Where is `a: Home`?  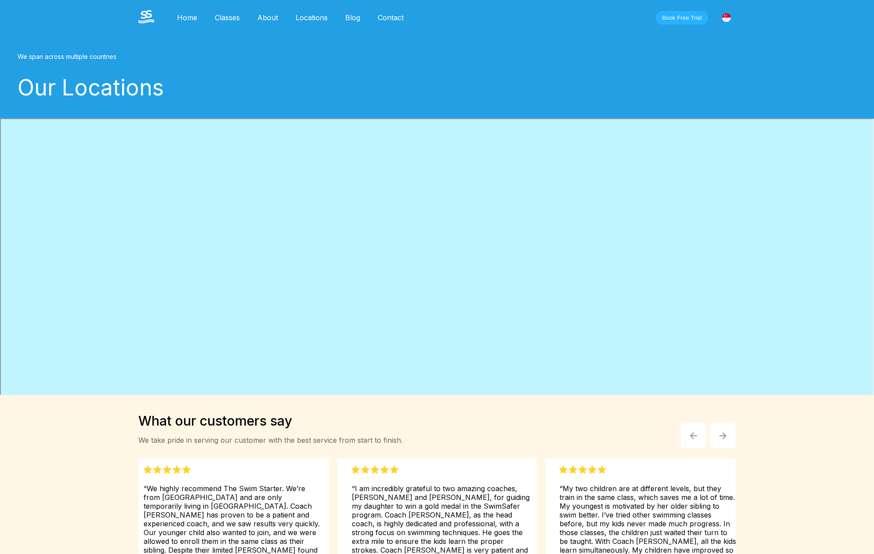
a: Home is located at coordinates (187, 18).